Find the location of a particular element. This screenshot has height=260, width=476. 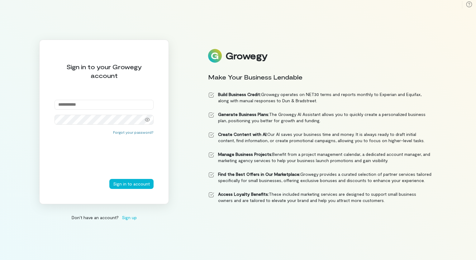

button: Forgot your password? is located at coordinates (133, 132).